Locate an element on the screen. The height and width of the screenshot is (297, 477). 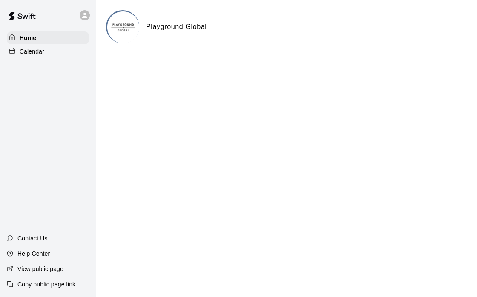
a: Calendar is located at coordinates (48, 52).